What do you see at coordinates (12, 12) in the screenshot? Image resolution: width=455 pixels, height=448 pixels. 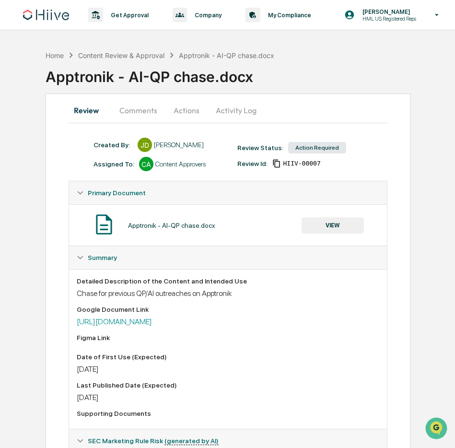 I see `button: Open customer support` at bounding box center [12, 12].